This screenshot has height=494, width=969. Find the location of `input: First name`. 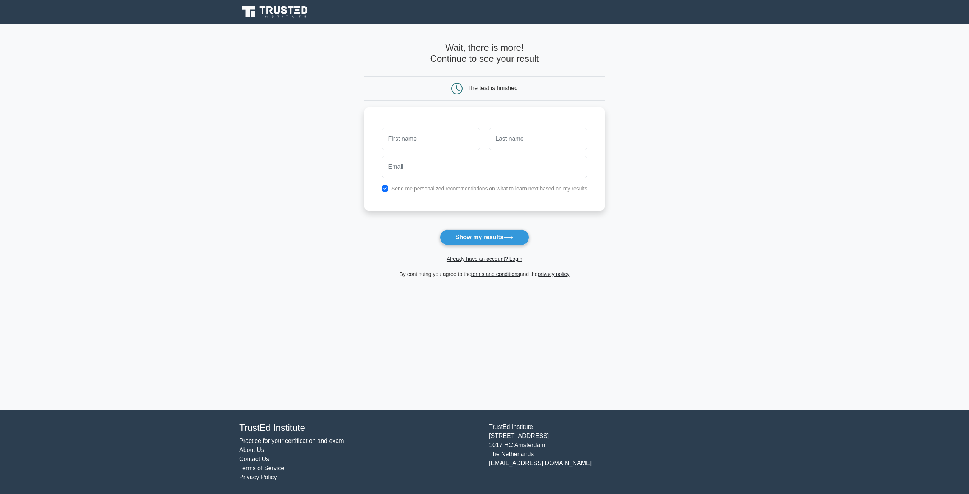

input: First name is located at coordinates (431, 139).